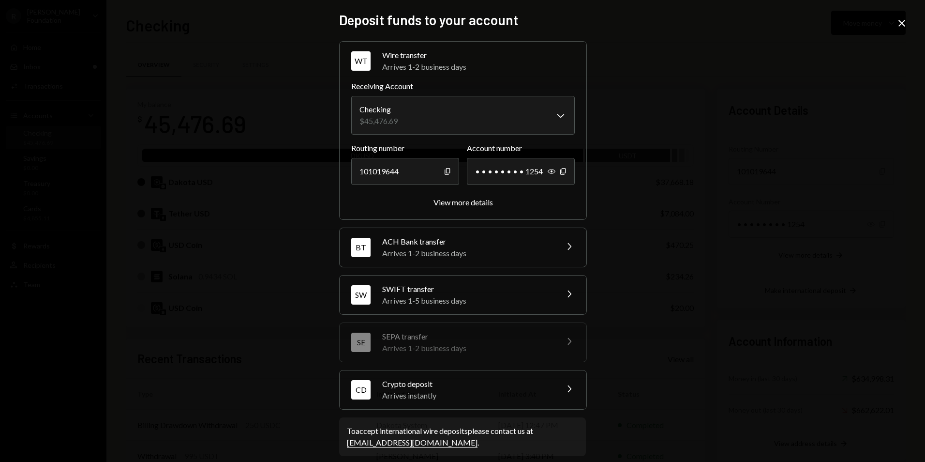 This screenshot has width=925, height=462. I want to click on h2: Deposit funds to your account, so click(463, 20).